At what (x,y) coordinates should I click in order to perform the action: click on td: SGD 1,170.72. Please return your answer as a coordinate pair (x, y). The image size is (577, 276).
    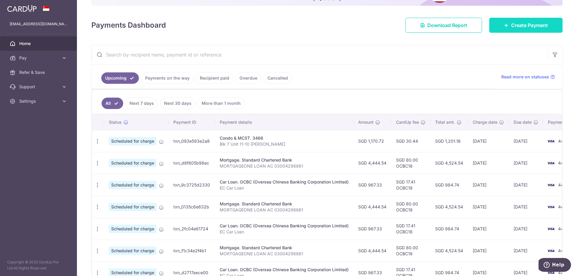
    Looking at the image, I should click on (372, 141).